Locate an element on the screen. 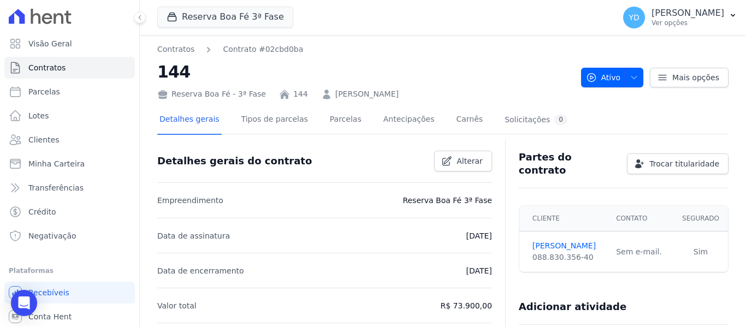 This screenshot has width=746, height=327. span: Lotes is located at coordinates (39, 116).